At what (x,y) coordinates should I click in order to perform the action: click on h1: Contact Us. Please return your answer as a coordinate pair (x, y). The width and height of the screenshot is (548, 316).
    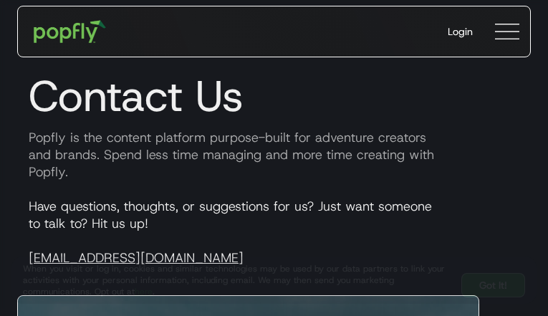
    Looking at the image, I should click on (274, 96).